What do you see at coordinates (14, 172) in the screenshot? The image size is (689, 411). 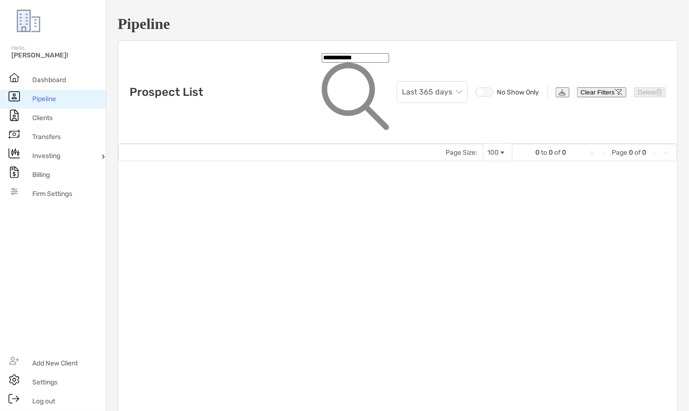 I see `img: billing icon` at bounding box center [14, 172].